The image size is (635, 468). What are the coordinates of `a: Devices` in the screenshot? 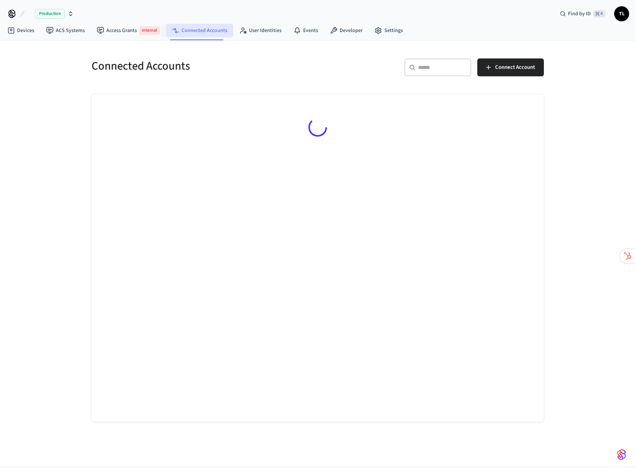 It's located at (21, 31).